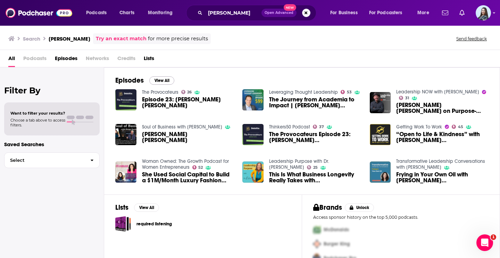 Image resolution: width=500 pixels, height=258 pixels. I want to click on a: 31, so click(404, 98).